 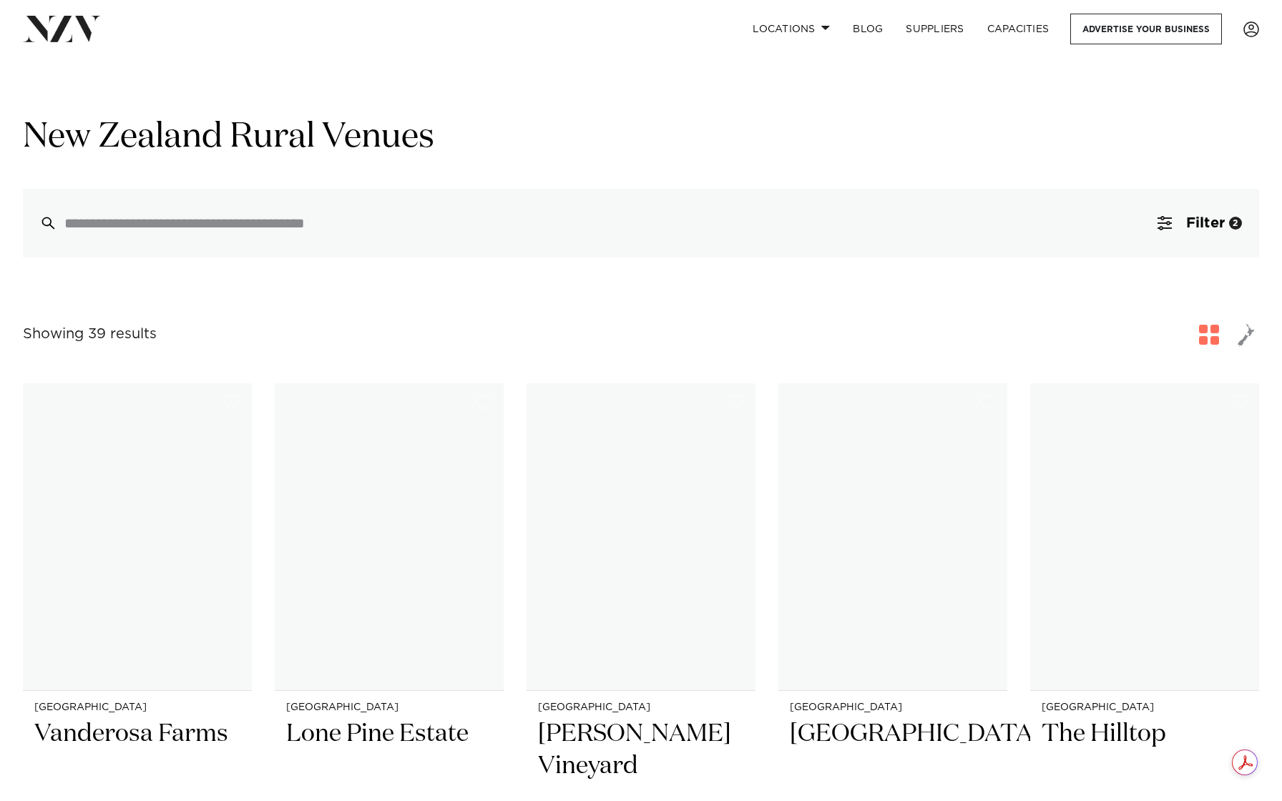 What do you see at coordinates (934, 29) in the screenshot?
I see `a: SUPPLIERS` at bounding box center [934, 29].